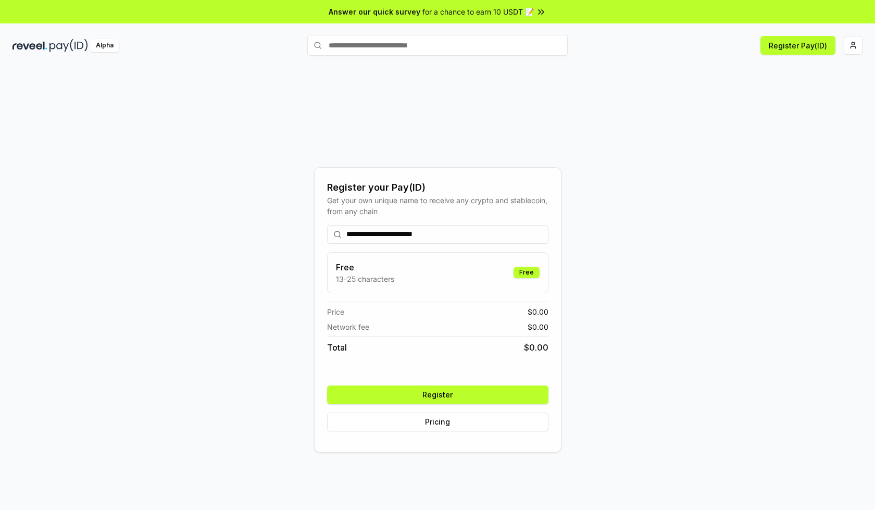 The width and height of the screenshot is (875, 510). Describe the element at coordinates (105, 45) in the screenshot. I see `div: Alpha` at that location.